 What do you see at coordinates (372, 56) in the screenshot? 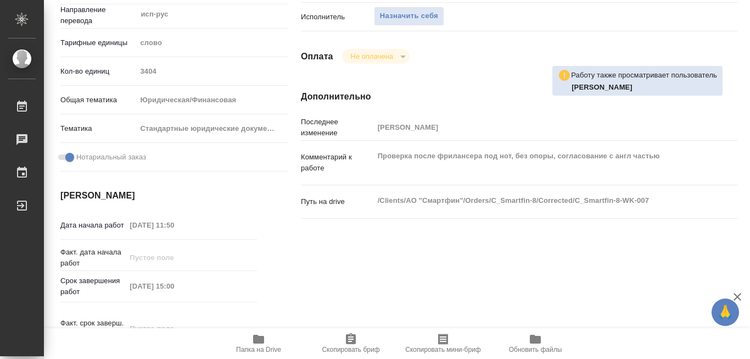
I see `button: Не оплачена` at bounding box center [372, 56].